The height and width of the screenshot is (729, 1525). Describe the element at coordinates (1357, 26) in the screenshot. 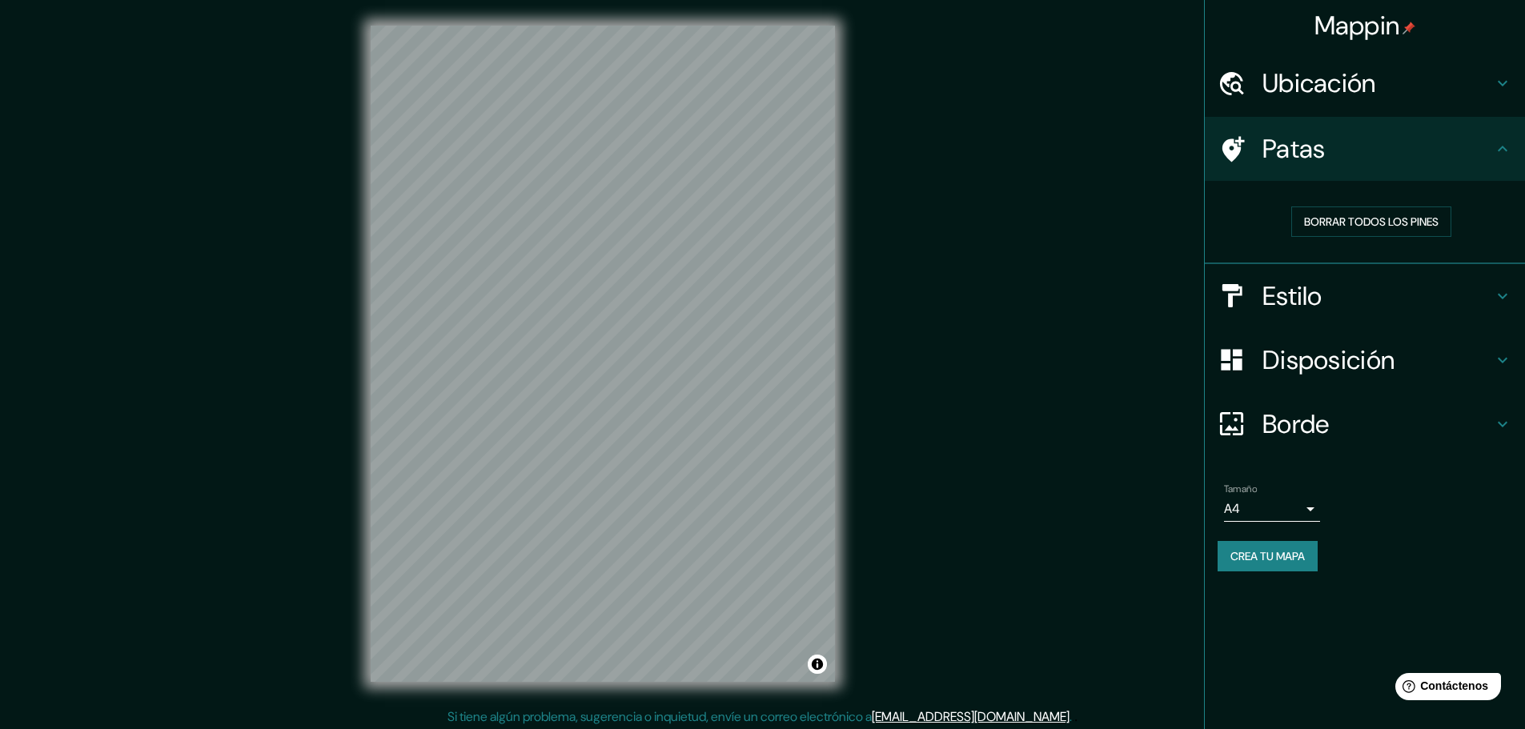

I see `font: Mappin` at that location.